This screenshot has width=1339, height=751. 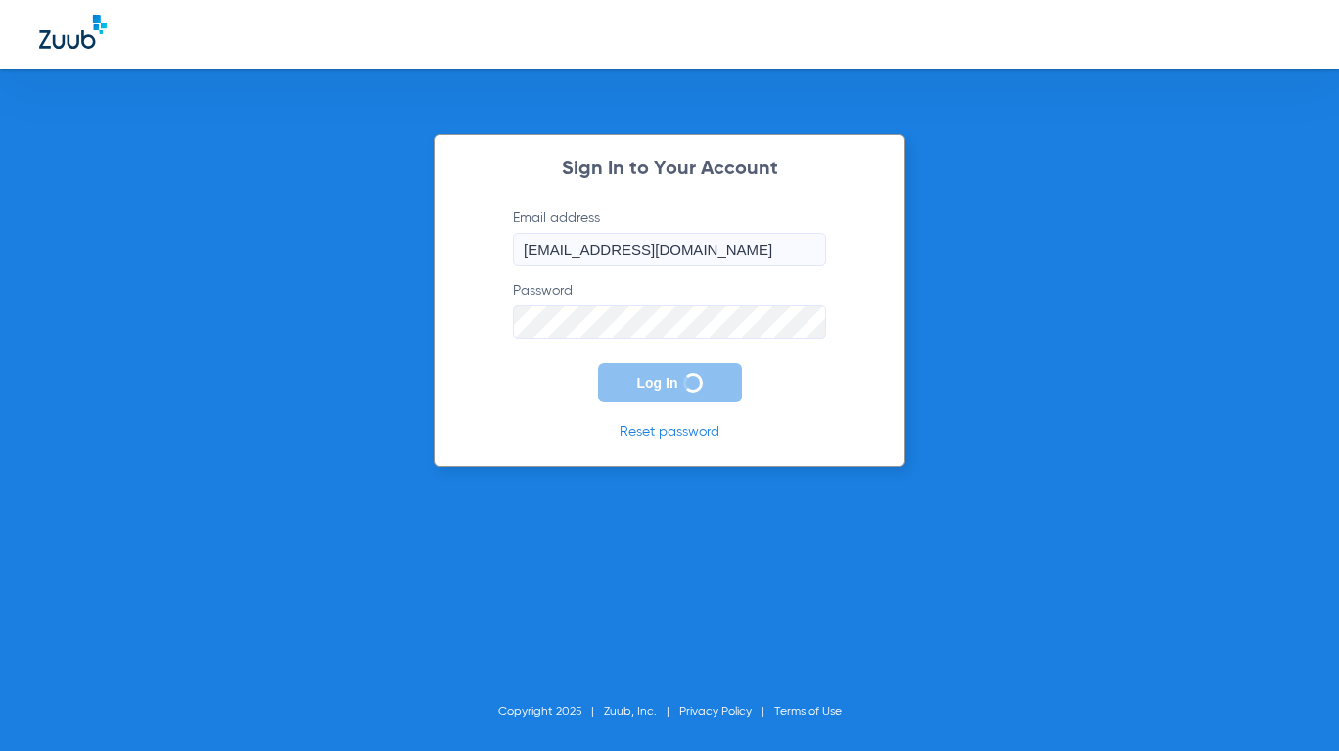 I want to click on input: Password, so click(x=670, y=322).